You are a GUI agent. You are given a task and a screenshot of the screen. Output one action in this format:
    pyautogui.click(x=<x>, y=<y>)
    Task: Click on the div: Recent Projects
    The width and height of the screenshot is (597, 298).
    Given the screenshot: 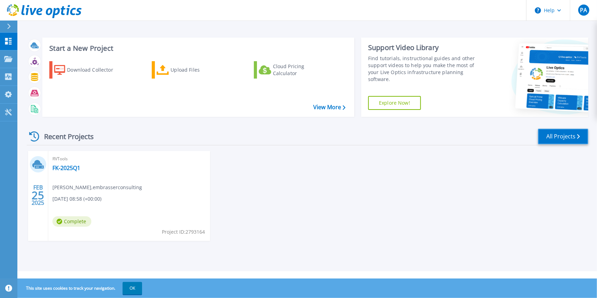 What is the action you would take?
    pyautogui.click(x=65, y=136)
    